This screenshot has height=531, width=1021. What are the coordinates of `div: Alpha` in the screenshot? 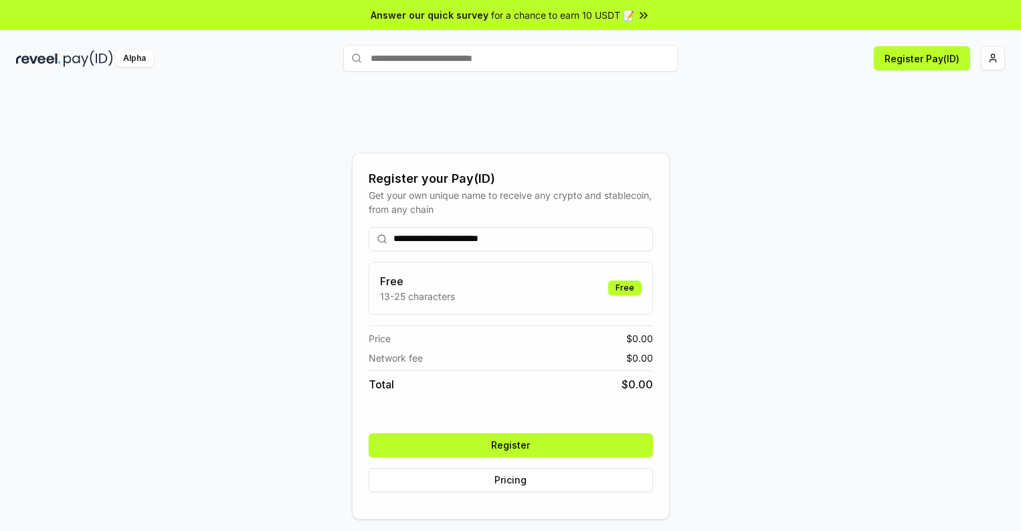 It's located at (135, 58).